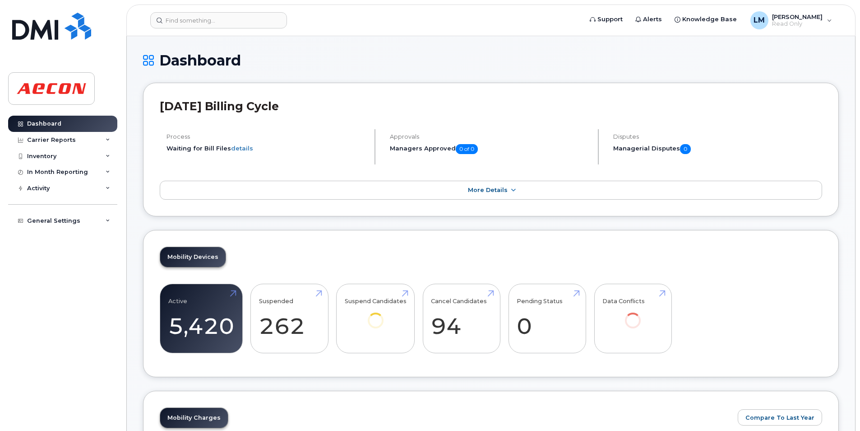 Image resolution: width=860 pixels, height=431 pixels. I want to click on h1: Dashboard, so click(491, 60).